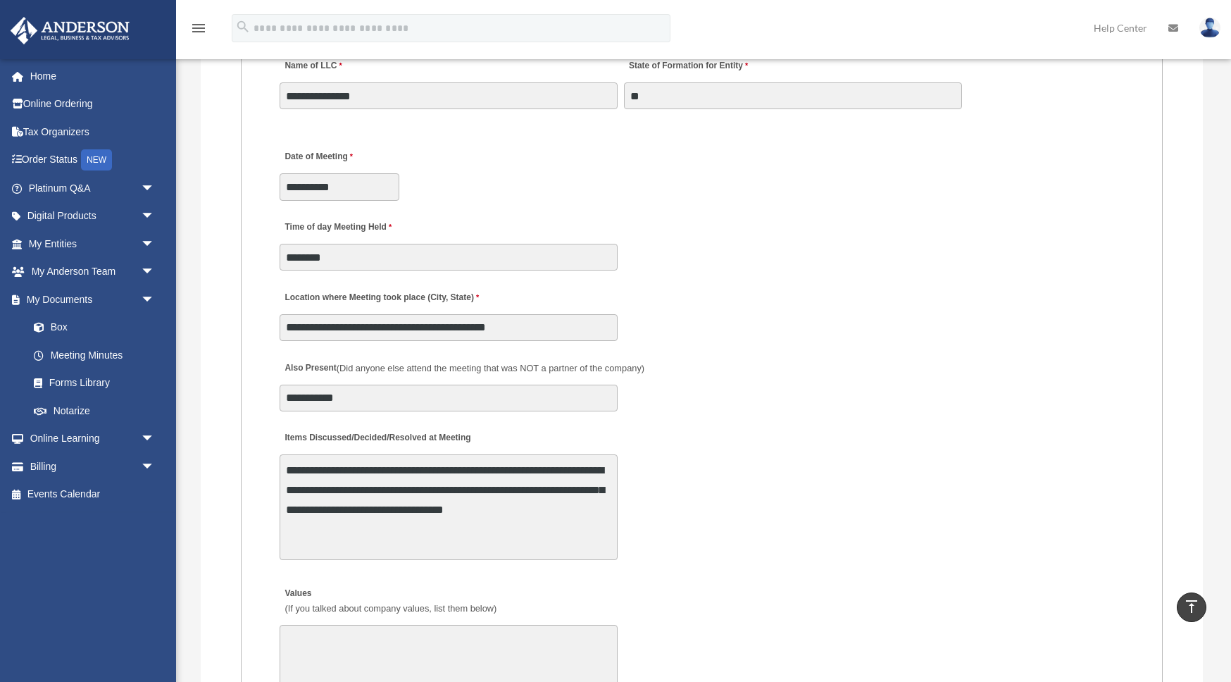  I want to click on a: My Documentsarrow_drop_down, so click(93, 299).